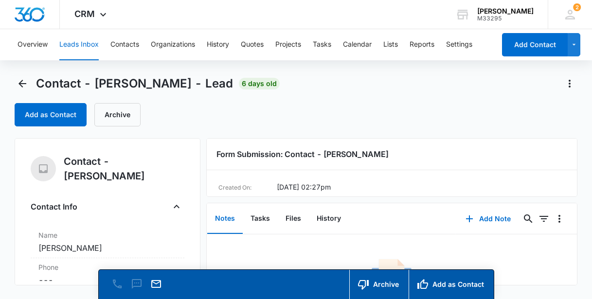 This screenshot has height=299, width=592. I want to click on span: 2, so click(577, 7).